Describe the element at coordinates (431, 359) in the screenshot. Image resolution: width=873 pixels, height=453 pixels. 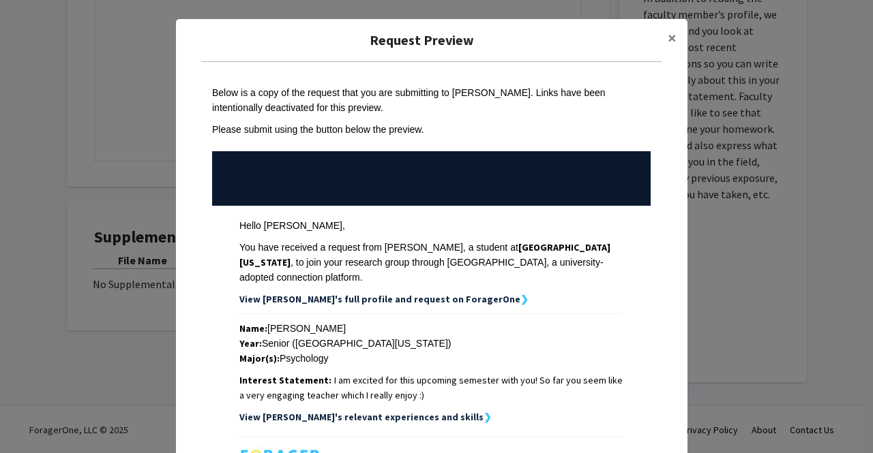
I see `div: Psychology` at that location.